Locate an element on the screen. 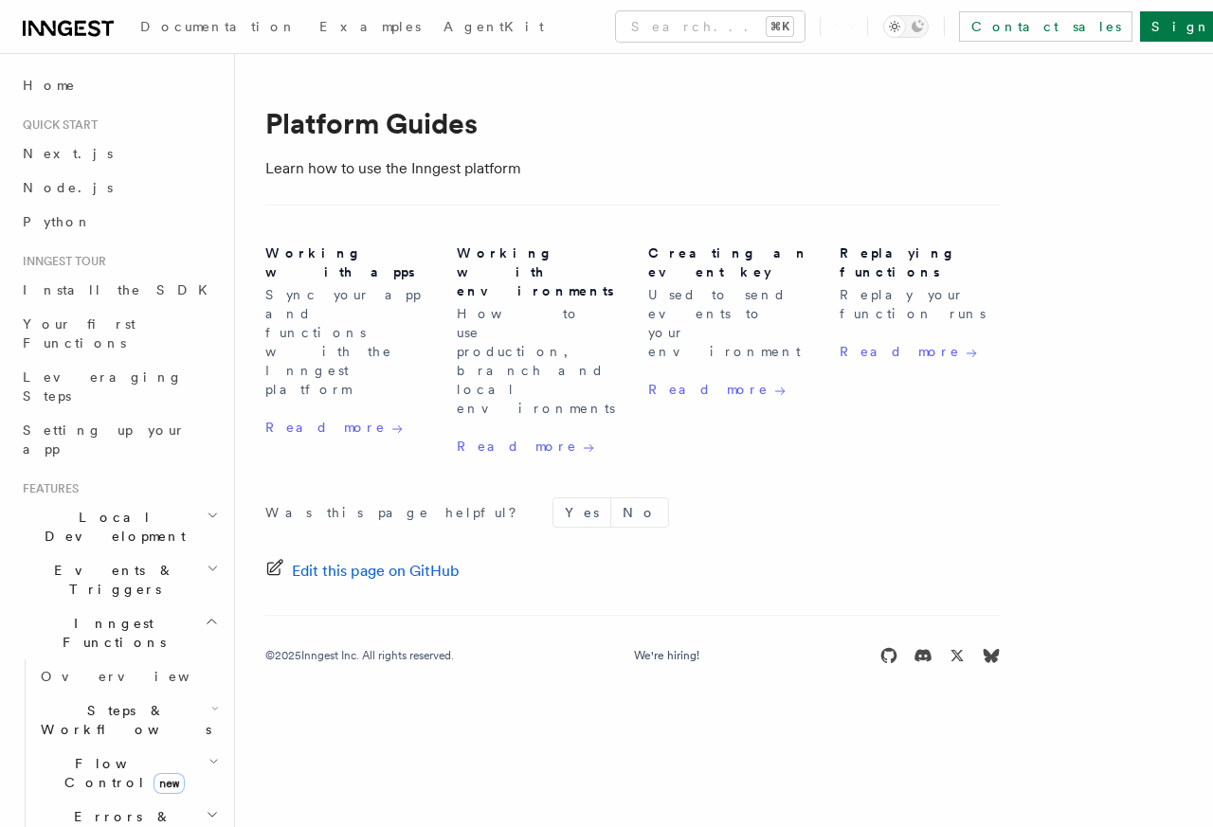 The width and height of the screenshot is (1213, 827). button: Search...⌘K is located at coordinates (710, 27).